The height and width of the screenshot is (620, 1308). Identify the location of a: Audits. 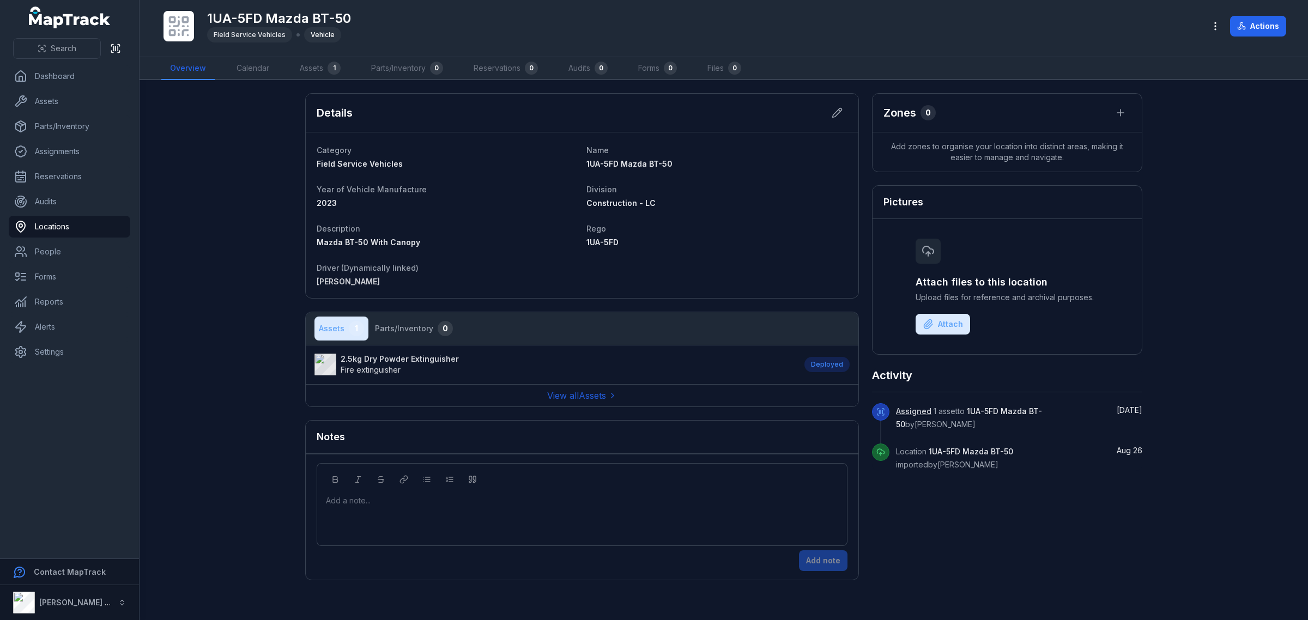
(69, 202).